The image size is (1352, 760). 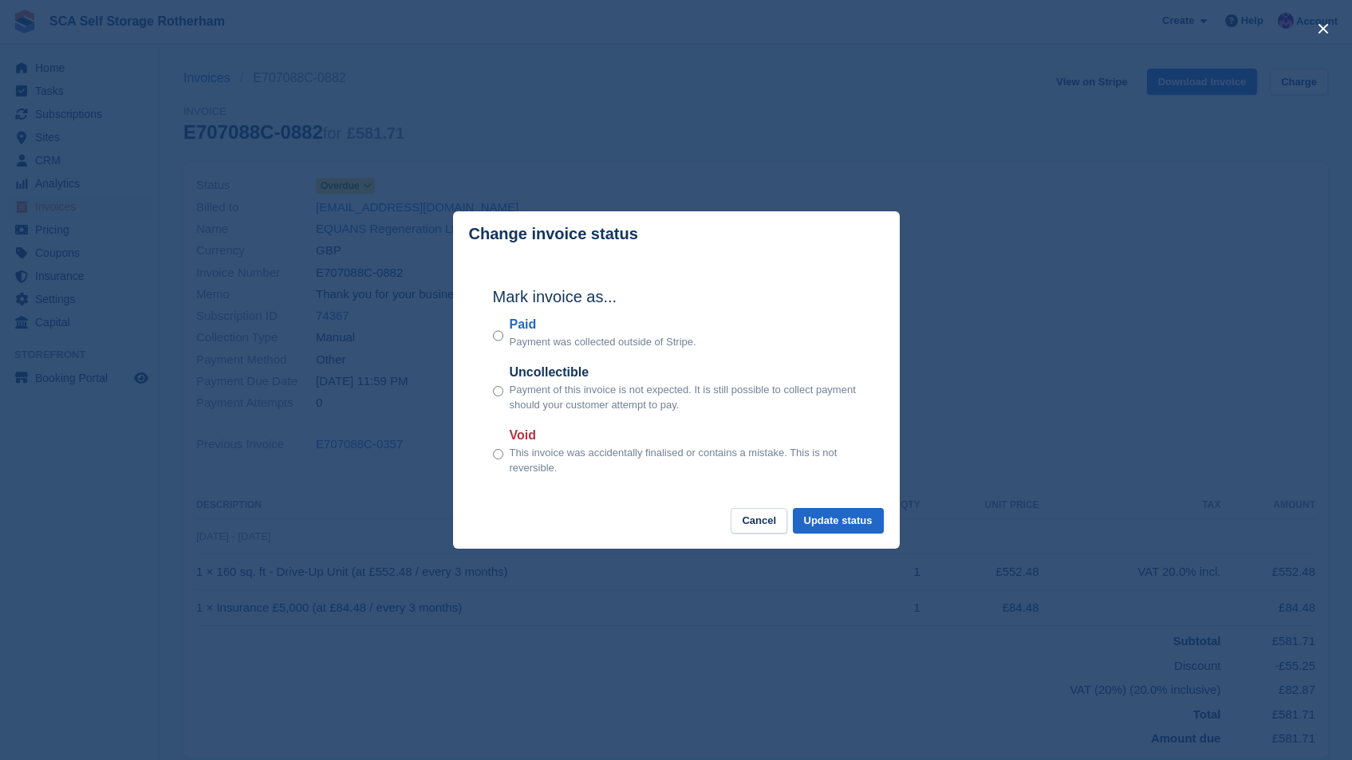 What do you see at coordinates (684, 435) in the screenshot?
I see `label: Void` at bounding box center [684, 435].